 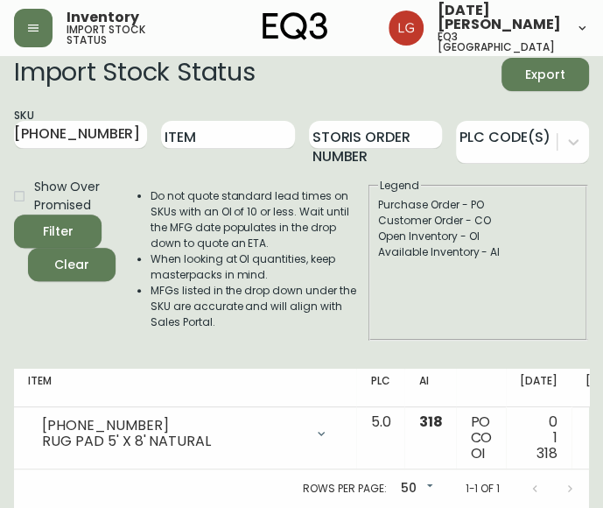 What do you see at coordinates (173, 441) in the screenshot?
I see `div: RUG PAD 5' X 8' NATURAL` at bounding box center [173, 441].